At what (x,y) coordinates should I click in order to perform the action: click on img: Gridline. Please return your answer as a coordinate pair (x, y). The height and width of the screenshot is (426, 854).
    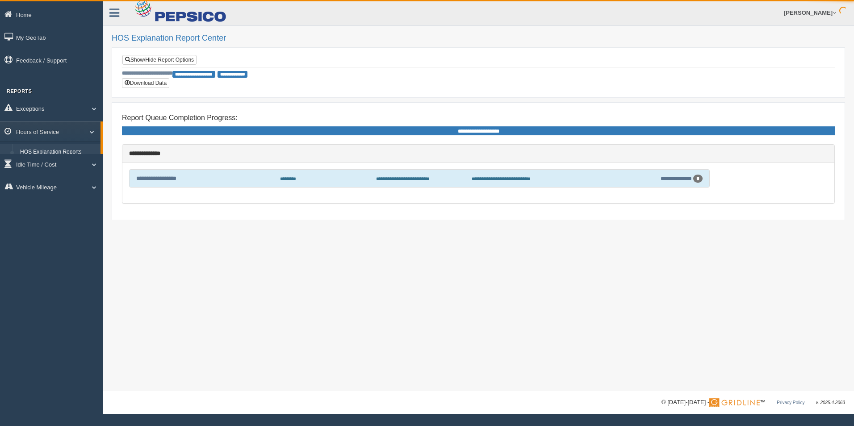
    Looking at the image, I should click on (735, 403).